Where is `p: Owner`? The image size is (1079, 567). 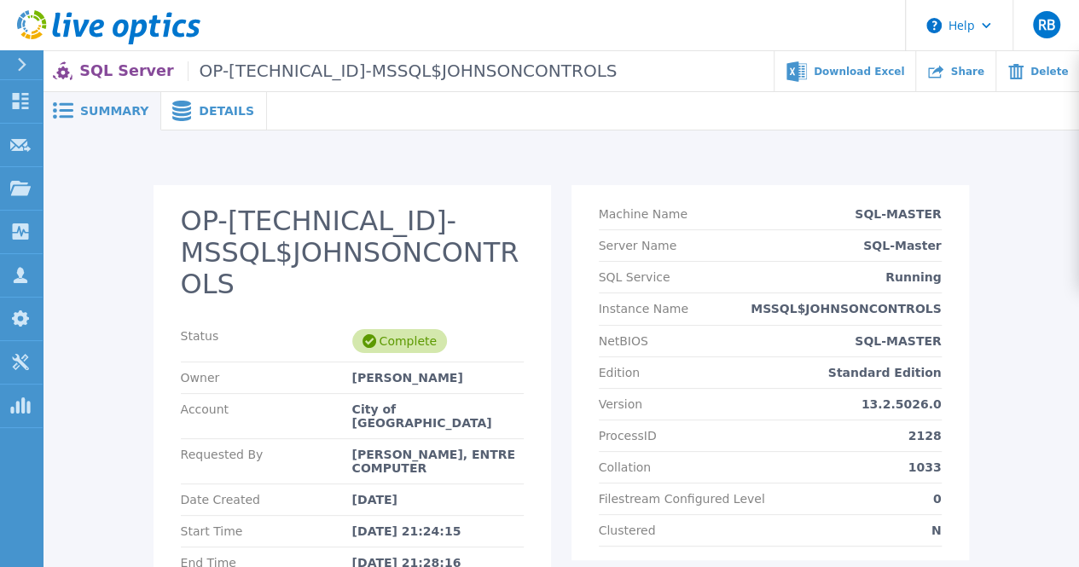
p: Owner is located at coordinates (266, 378).